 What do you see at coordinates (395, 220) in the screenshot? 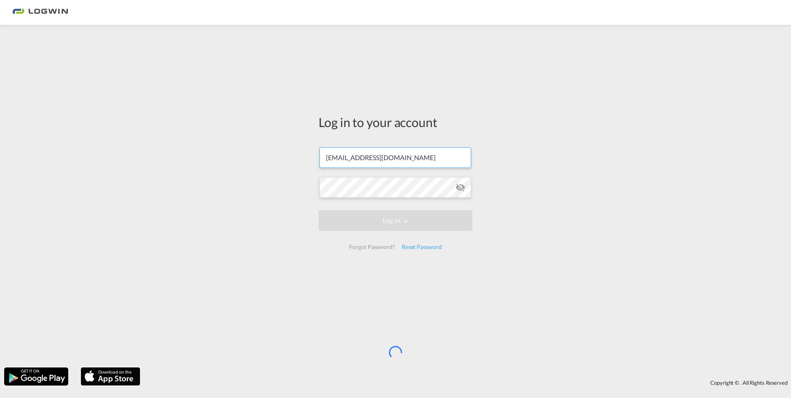
I see `button: LOGIN` at bounding box center [395, 220].